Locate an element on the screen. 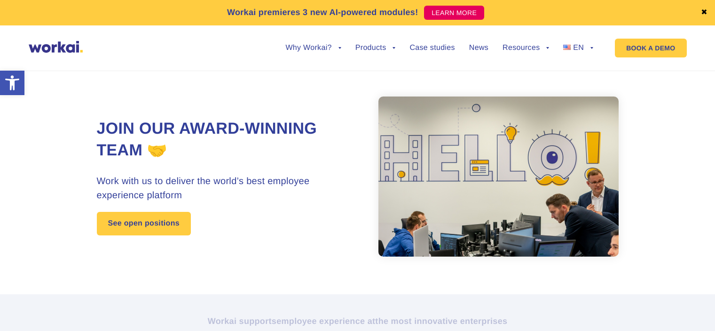 This screenshot has height=331, width=715. h2: Workai supports the most innovative enterprises is located at coordinates (358, 321).